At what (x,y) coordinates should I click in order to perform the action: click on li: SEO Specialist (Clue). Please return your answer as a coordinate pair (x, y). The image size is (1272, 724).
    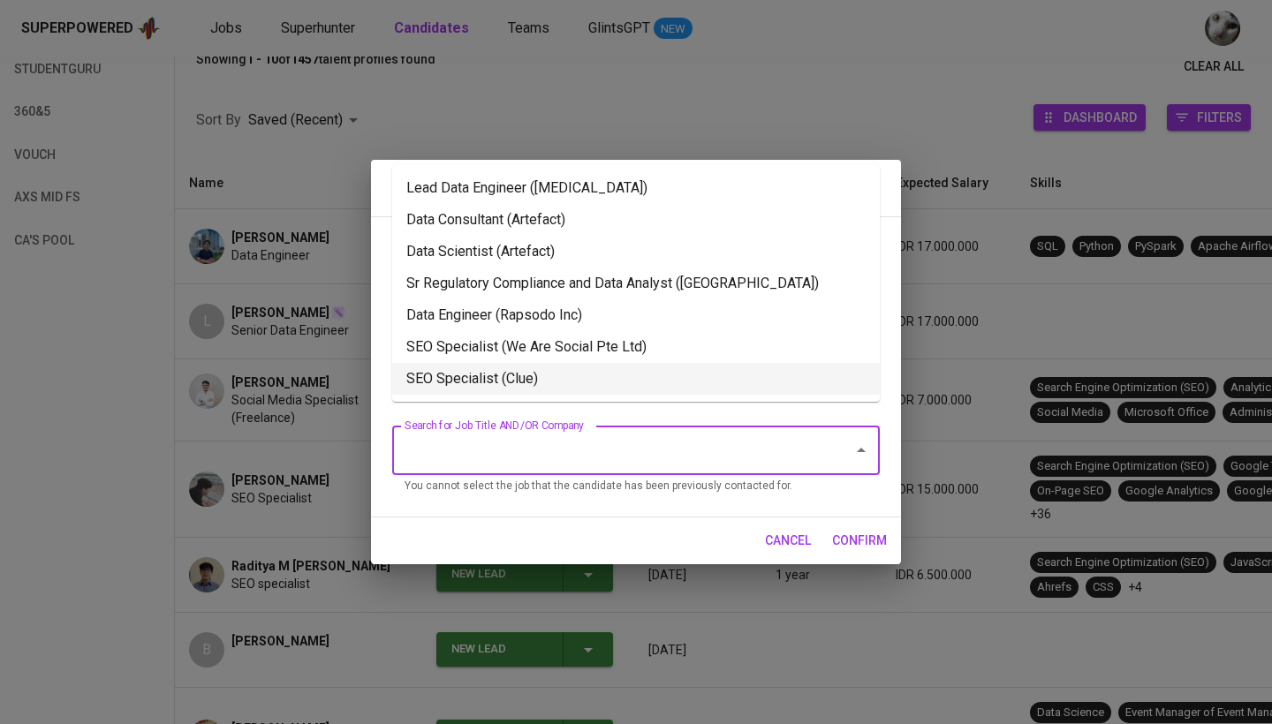
    Looking at the image, I should click on (636, 379).